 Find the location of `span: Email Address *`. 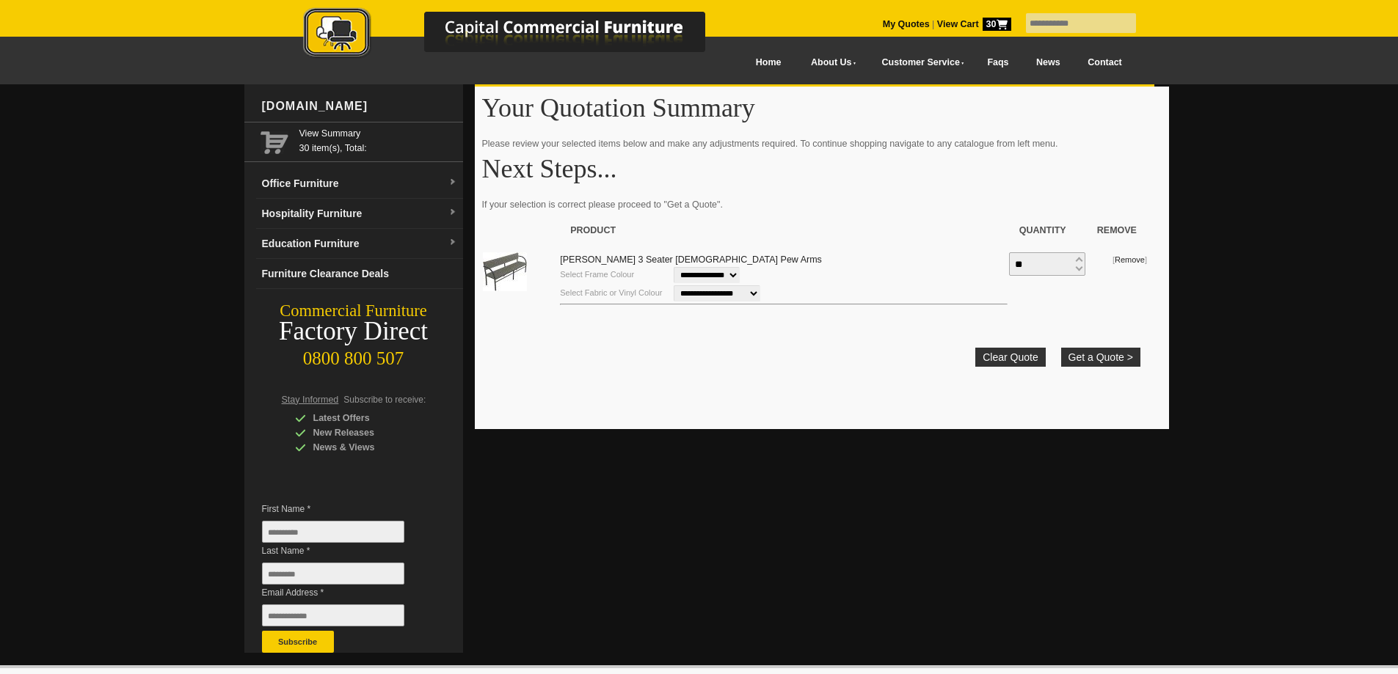

span: Email Address * is located at coordinates (344, 593).